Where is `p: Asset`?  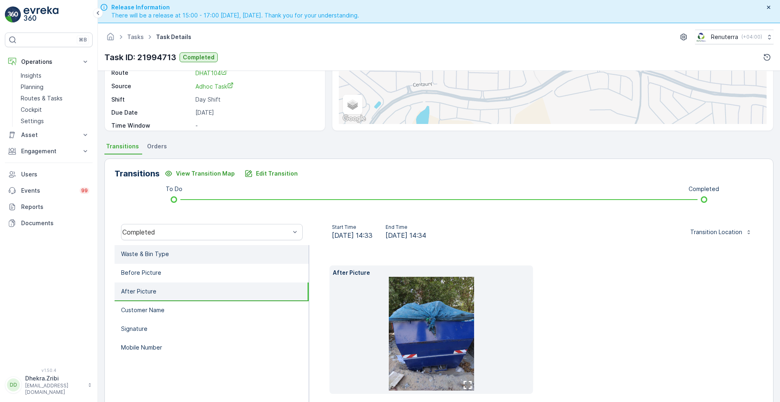
p: Asset is located at coordinates (49, 135).